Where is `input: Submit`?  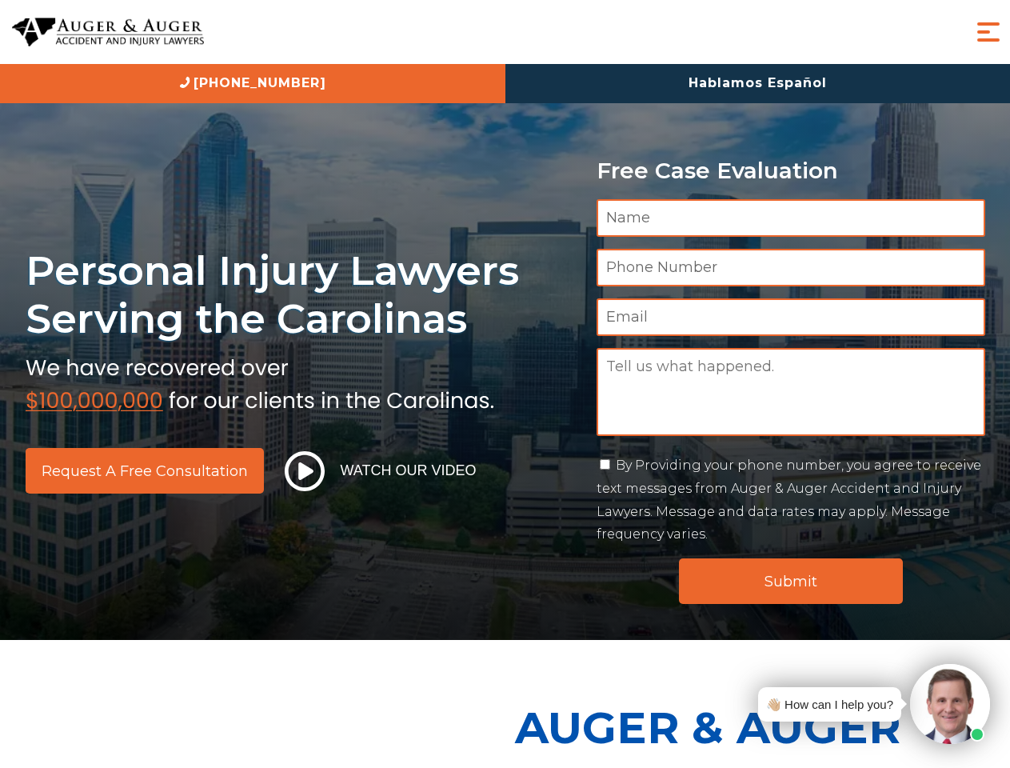 input: Submit is located at coordinates (791, 581).